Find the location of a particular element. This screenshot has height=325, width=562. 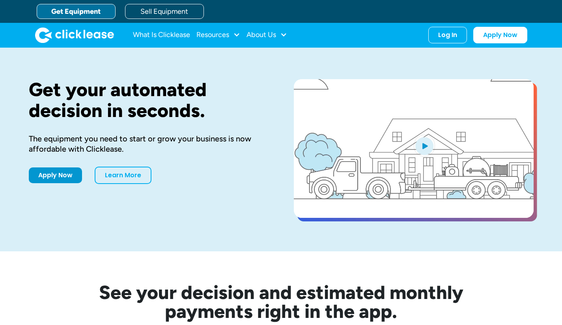

h2: See your decision and estimated monthly payments right in the app. is located at coordinates (281, 302).